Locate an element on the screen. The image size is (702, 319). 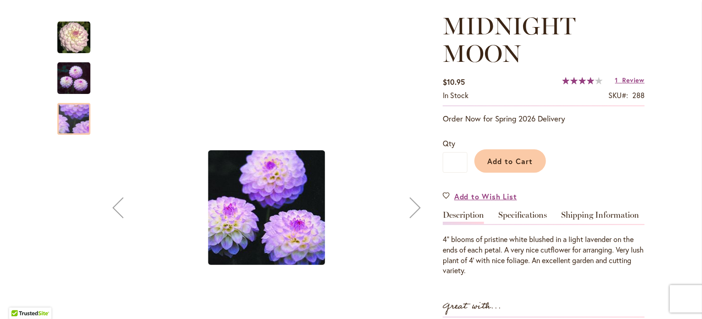
span: Add to Wish List is located at coordinates (485, 196).